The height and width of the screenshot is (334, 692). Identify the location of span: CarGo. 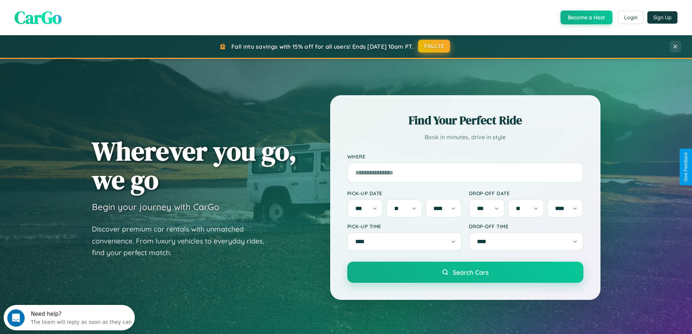
(38, 17).